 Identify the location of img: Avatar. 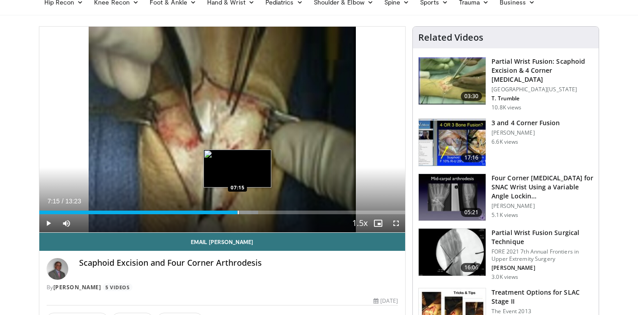
(57, 269).